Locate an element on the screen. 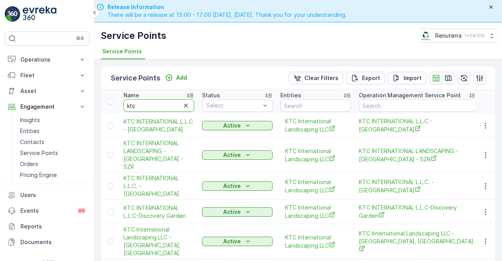  p: Clear Filters is located at coordinates (321, 78).